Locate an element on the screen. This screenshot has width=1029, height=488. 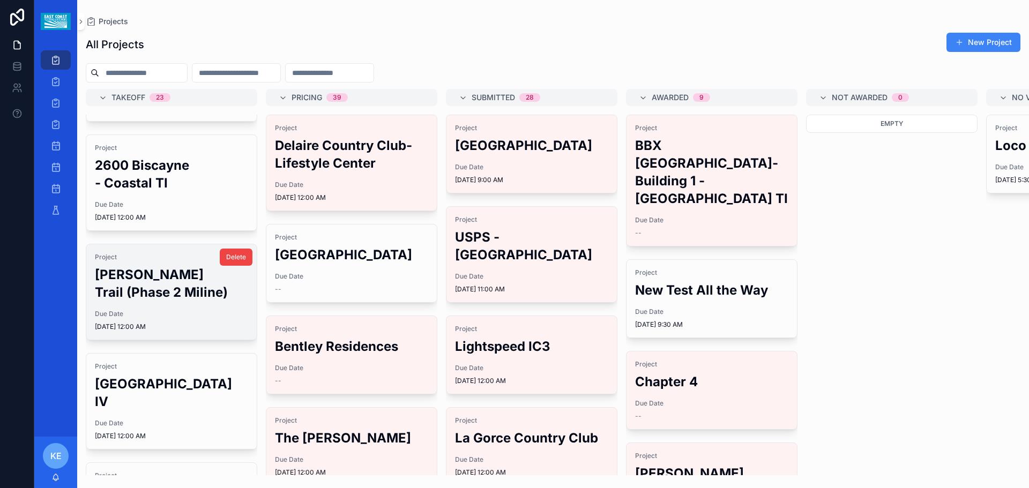
span: Submitted is located at coordinates (493, 98).